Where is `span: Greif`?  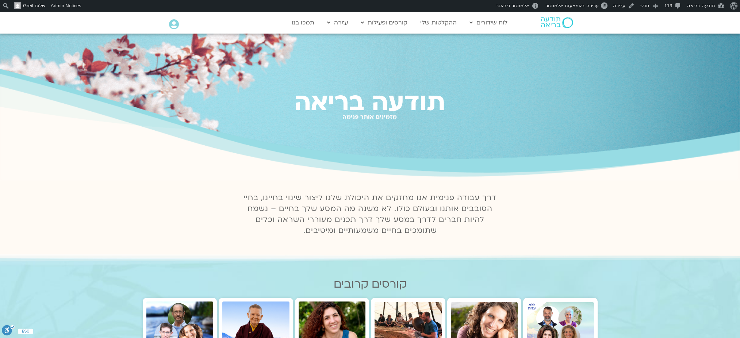 span: Greif is located at coordinates (28, 5).